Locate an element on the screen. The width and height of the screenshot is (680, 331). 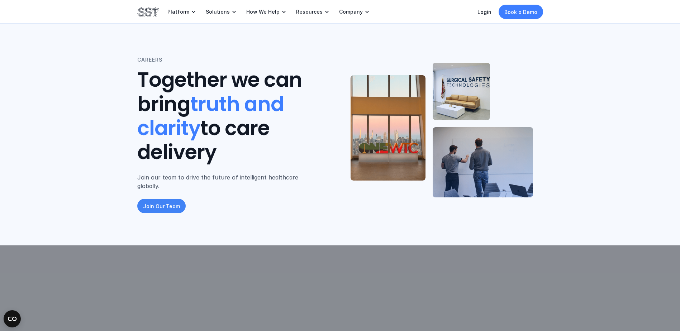
p: How We Help is located at coordinates (263, 12).